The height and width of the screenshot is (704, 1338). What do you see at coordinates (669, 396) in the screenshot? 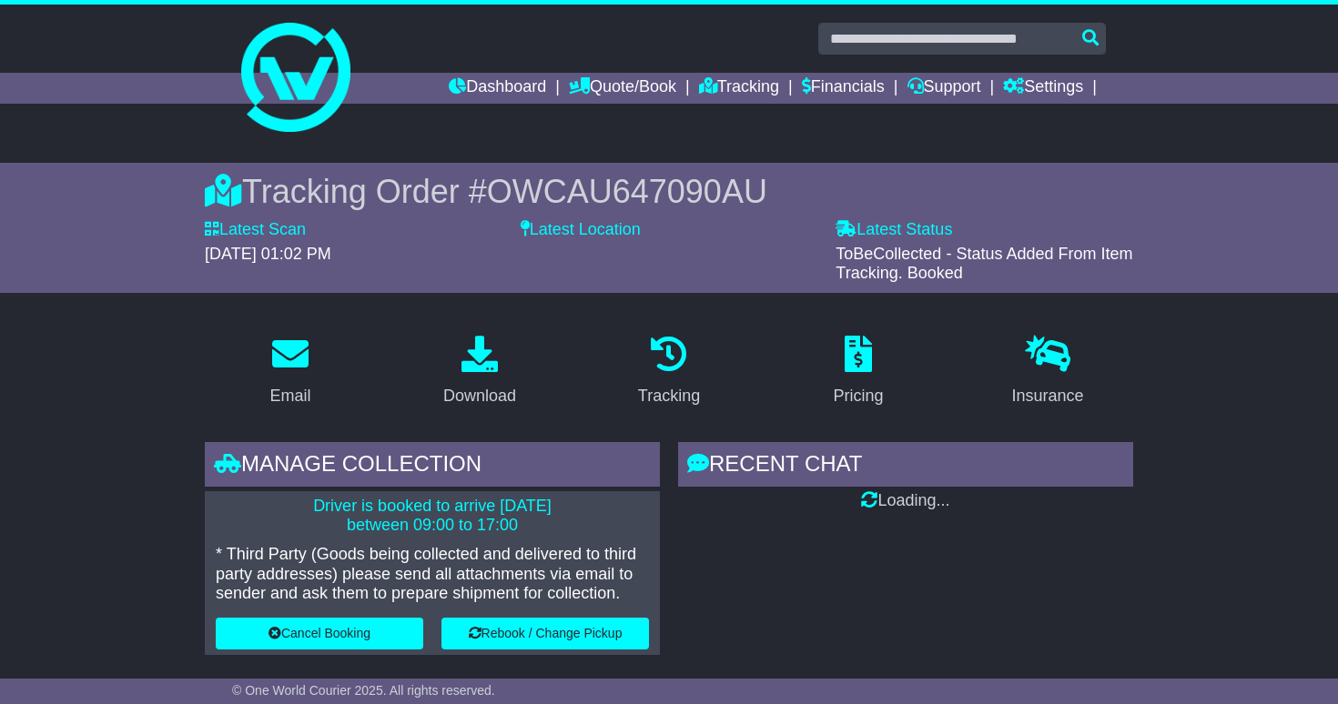
I see `div: Tracking` at bounding box center [669, 396].